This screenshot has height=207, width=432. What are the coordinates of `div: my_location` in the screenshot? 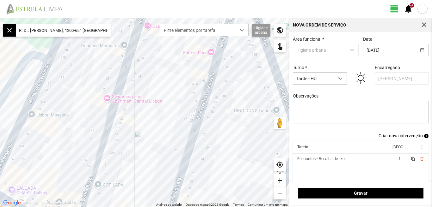 It's located at (280, 165).